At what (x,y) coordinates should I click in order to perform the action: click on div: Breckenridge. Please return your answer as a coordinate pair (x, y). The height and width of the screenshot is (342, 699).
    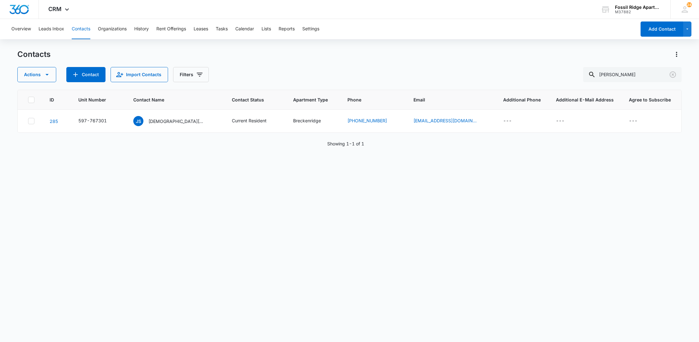
    Looking at the image, I should click on (307, 120).